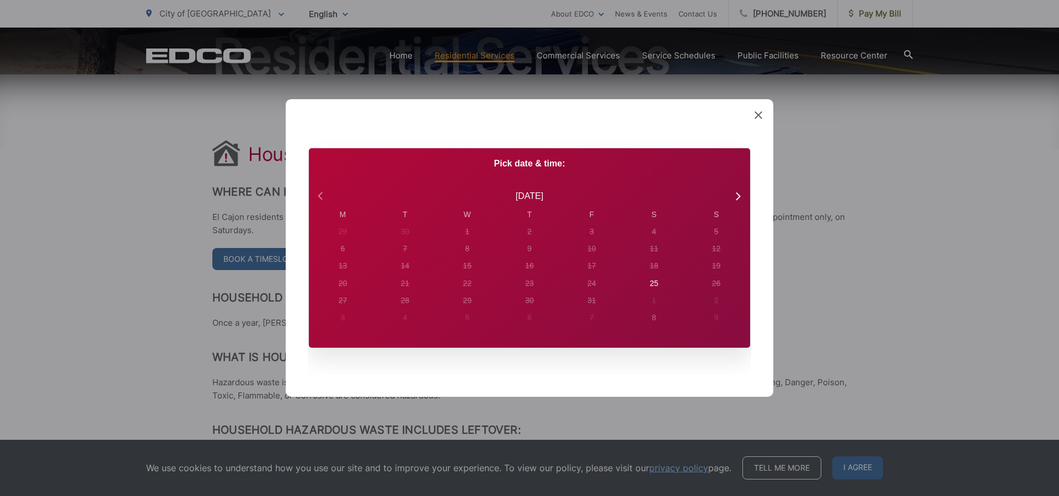 The height and width of the screenshot is (496, 1059). What do you see at coordinates (654, 266) in the screenshot?
I see `div: 18` at bounding box center [654, 266].